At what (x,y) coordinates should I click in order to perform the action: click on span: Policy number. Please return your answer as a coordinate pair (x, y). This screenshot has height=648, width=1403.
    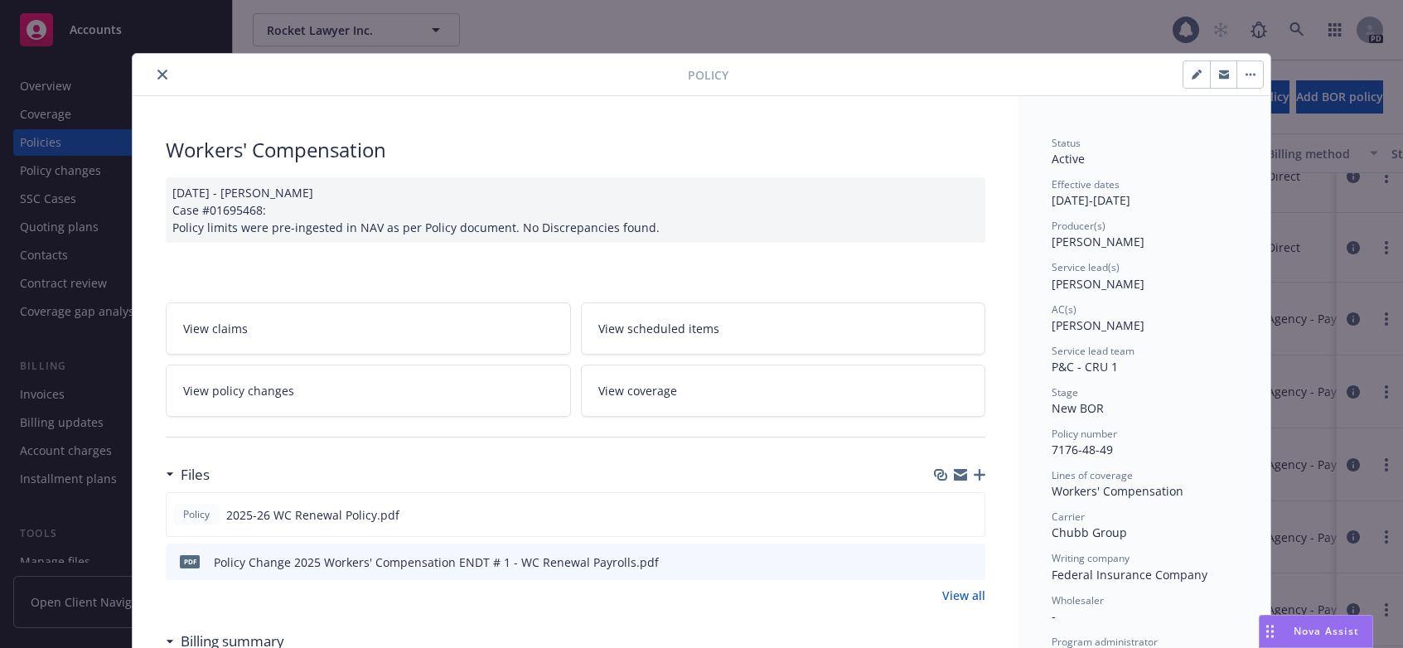
    Looking at the image, I should click on (1084, 433).